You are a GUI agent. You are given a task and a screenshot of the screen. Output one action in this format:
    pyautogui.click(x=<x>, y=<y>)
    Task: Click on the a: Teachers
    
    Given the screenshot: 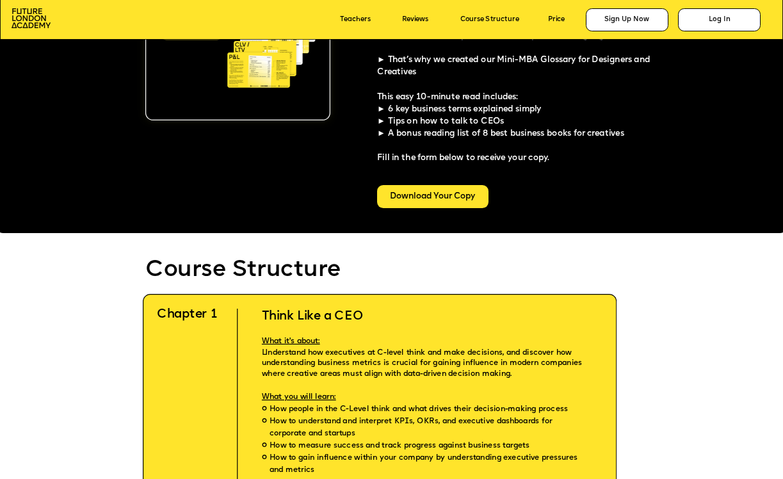 What is the action you would take?
    pyautogui.click(x=355, y=20)
    